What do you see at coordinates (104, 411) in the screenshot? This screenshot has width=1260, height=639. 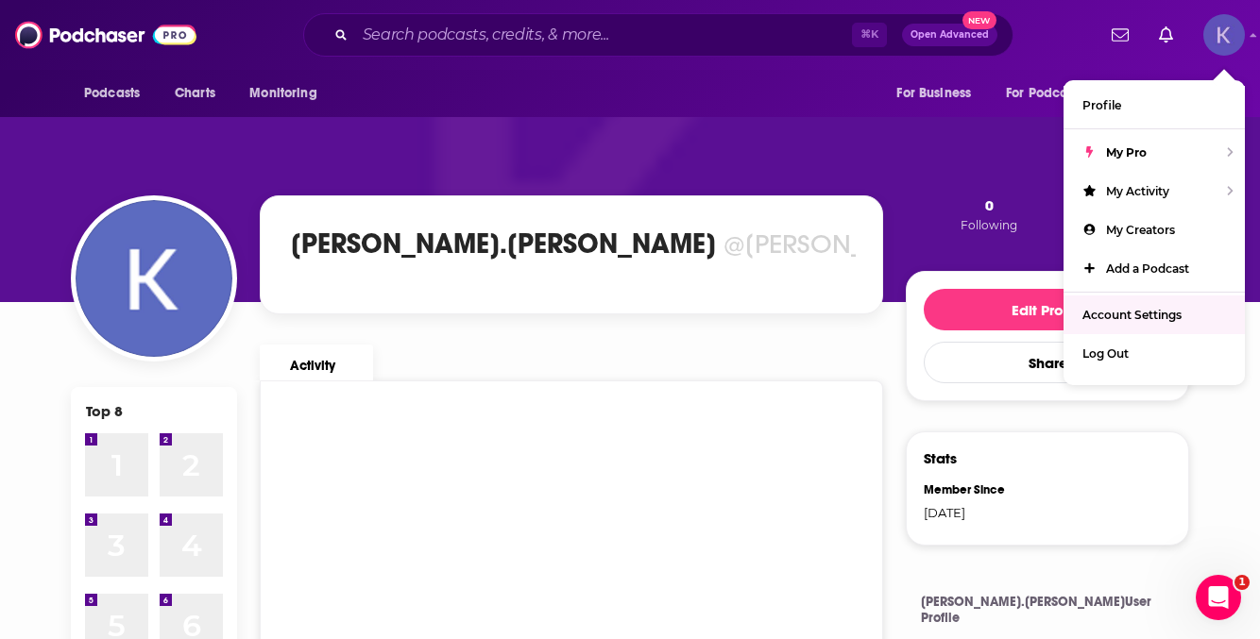 I see `div: Top 8` at bounding box center [104, 411].